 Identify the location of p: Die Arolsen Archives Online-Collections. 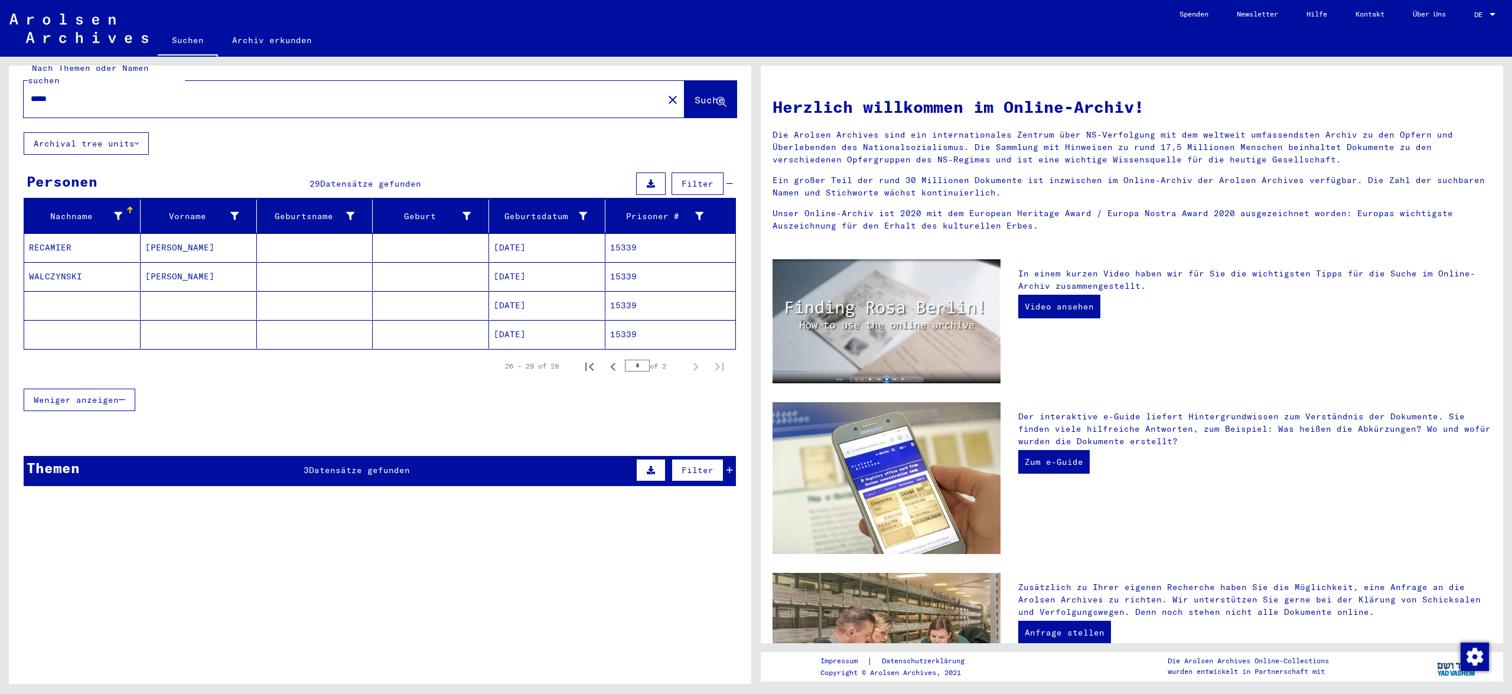
(1248, 661).